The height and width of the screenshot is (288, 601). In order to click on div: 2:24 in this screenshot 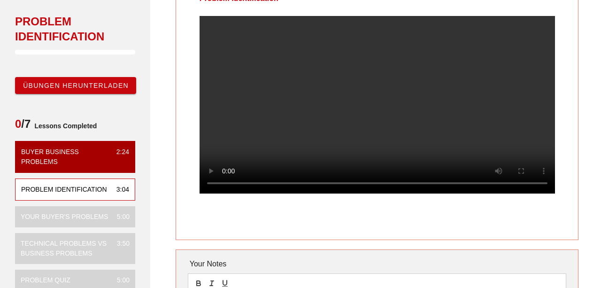, I will do `click(119, 157)`.